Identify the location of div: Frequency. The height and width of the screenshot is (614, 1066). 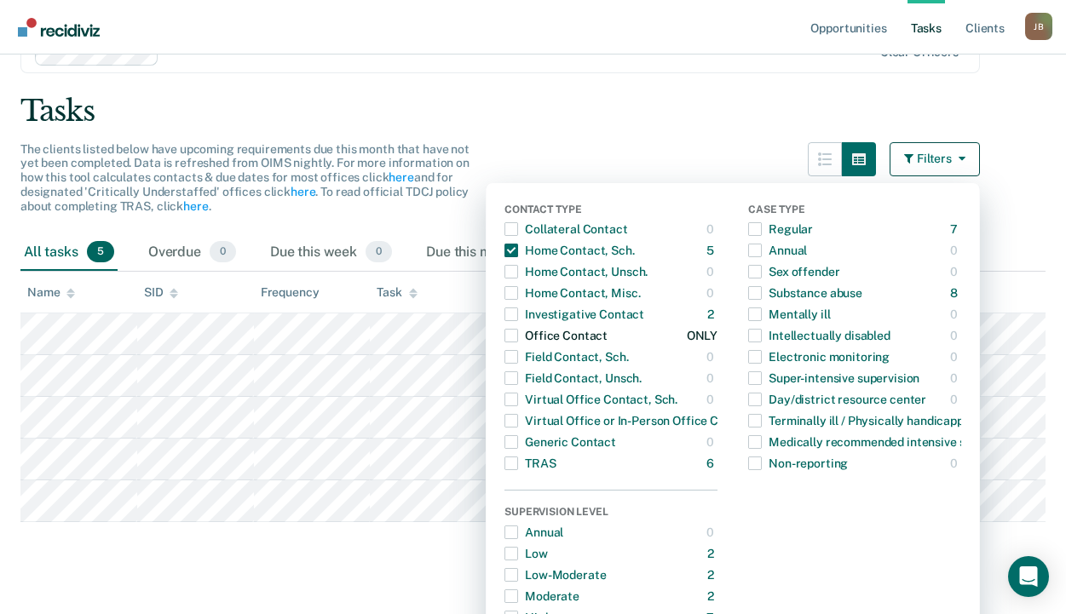
(290, 292).